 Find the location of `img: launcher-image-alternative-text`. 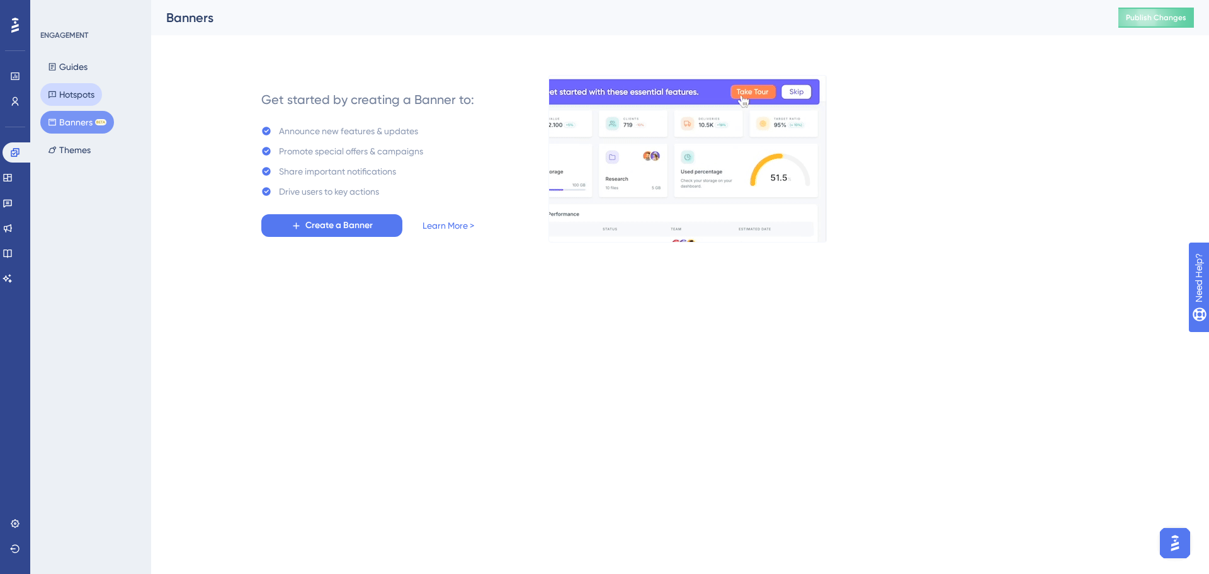

img: launcher-image-alternative-text is located at coordinates (19, 19).